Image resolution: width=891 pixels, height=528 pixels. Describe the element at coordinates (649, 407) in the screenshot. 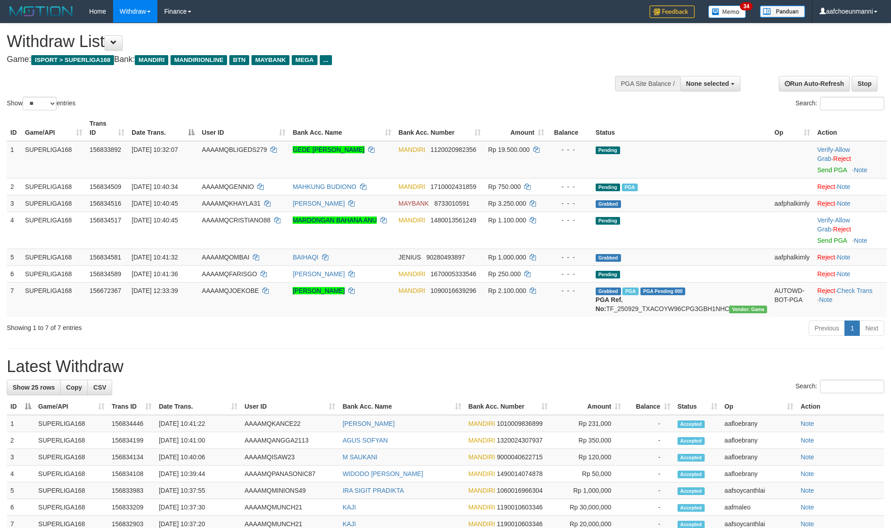

I see `th: Balance: activate to sort column ascending` at that location.